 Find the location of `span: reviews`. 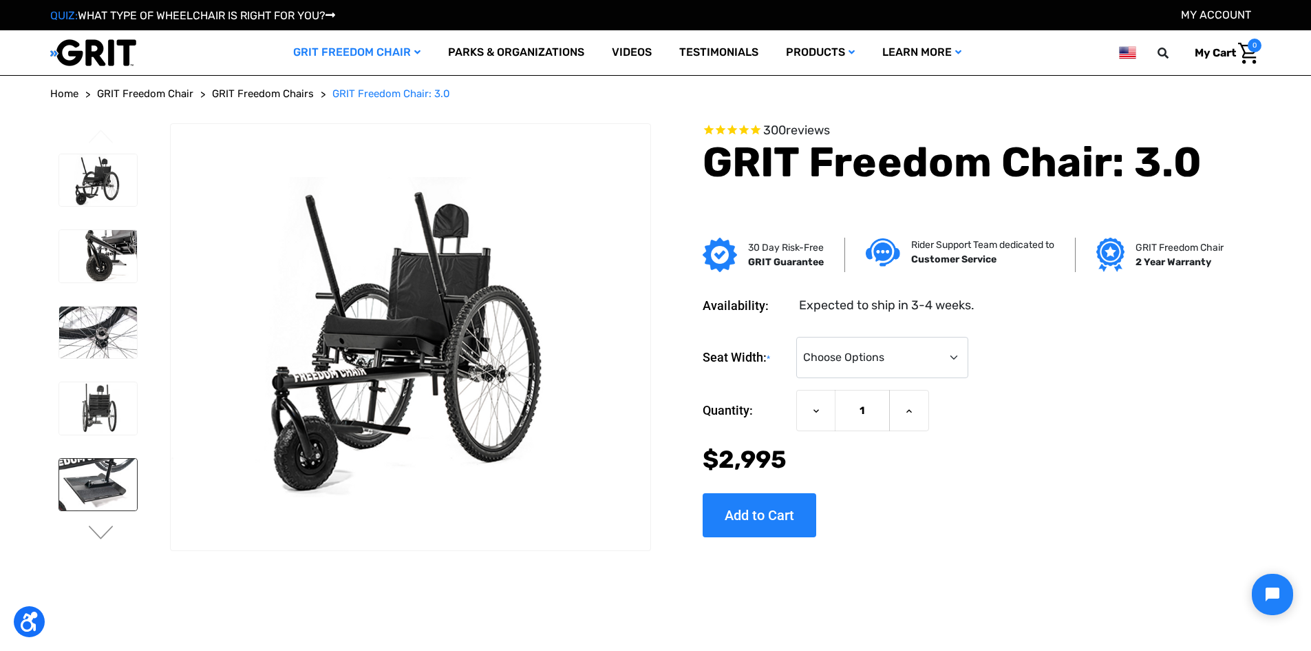

span: reviews is located at coordinates (808, 130).